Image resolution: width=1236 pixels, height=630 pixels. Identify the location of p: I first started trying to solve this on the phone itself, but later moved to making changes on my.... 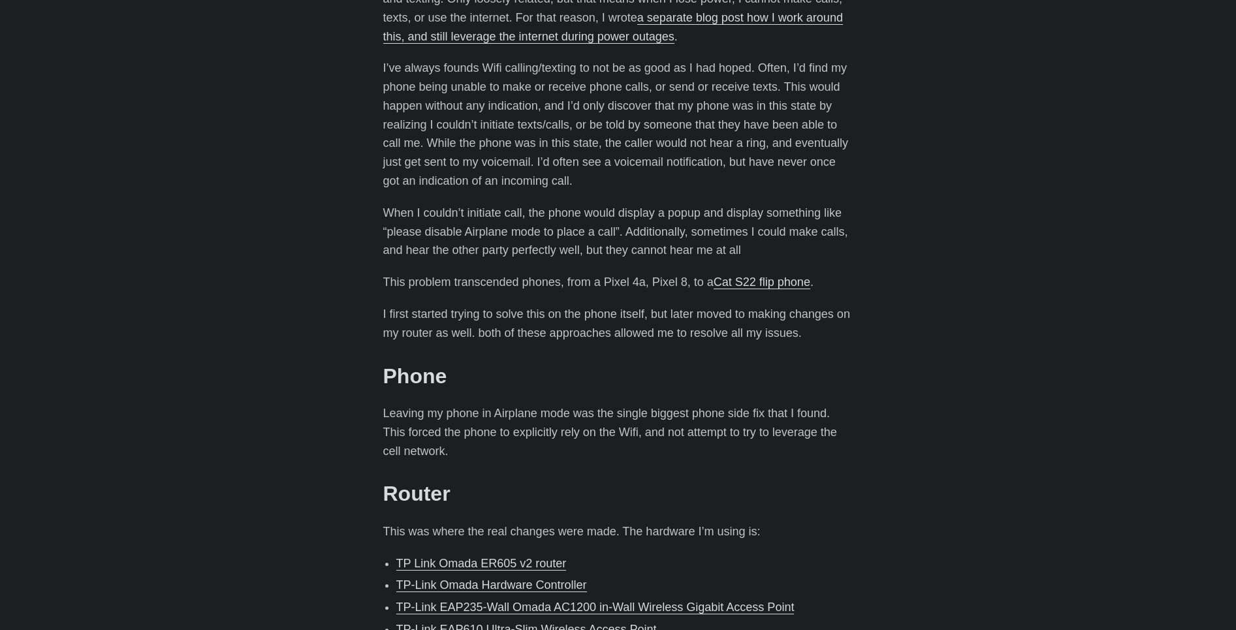
(619, 324).